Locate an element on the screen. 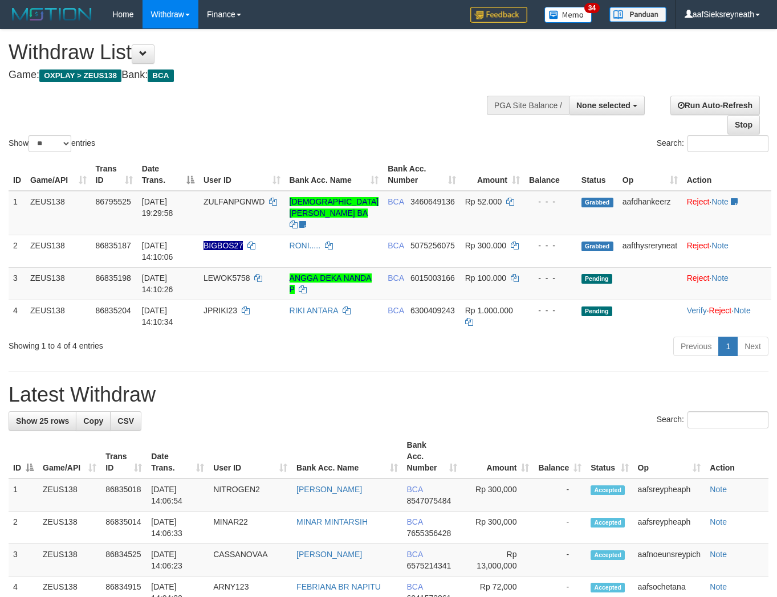 The width and height of the screenshot is (777, 597). button: None selected is located at coordinates (606, 105).